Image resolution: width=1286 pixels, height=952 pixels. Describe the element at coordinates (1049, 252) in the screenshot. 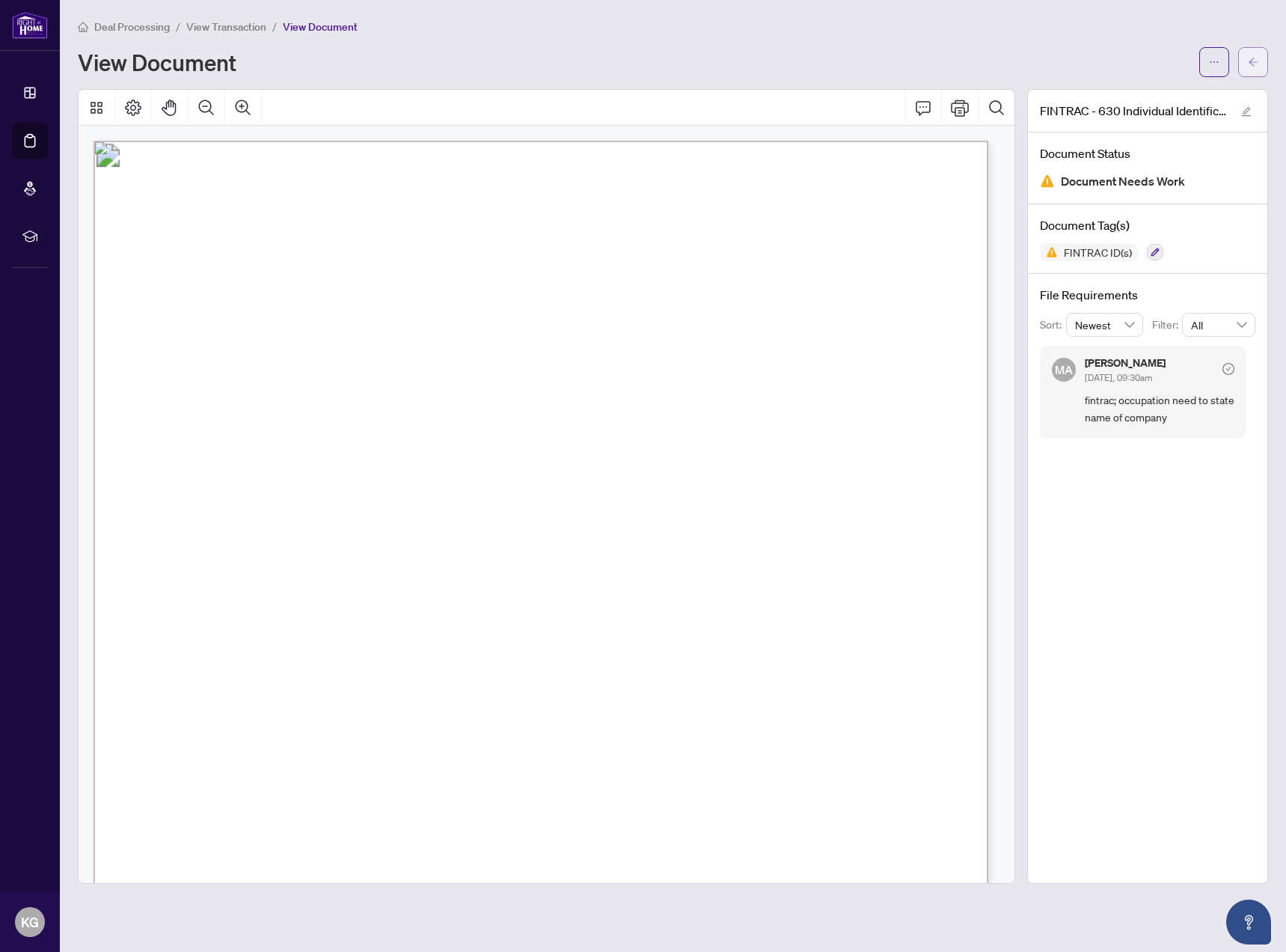

I see `img: Status Icon` at that location.